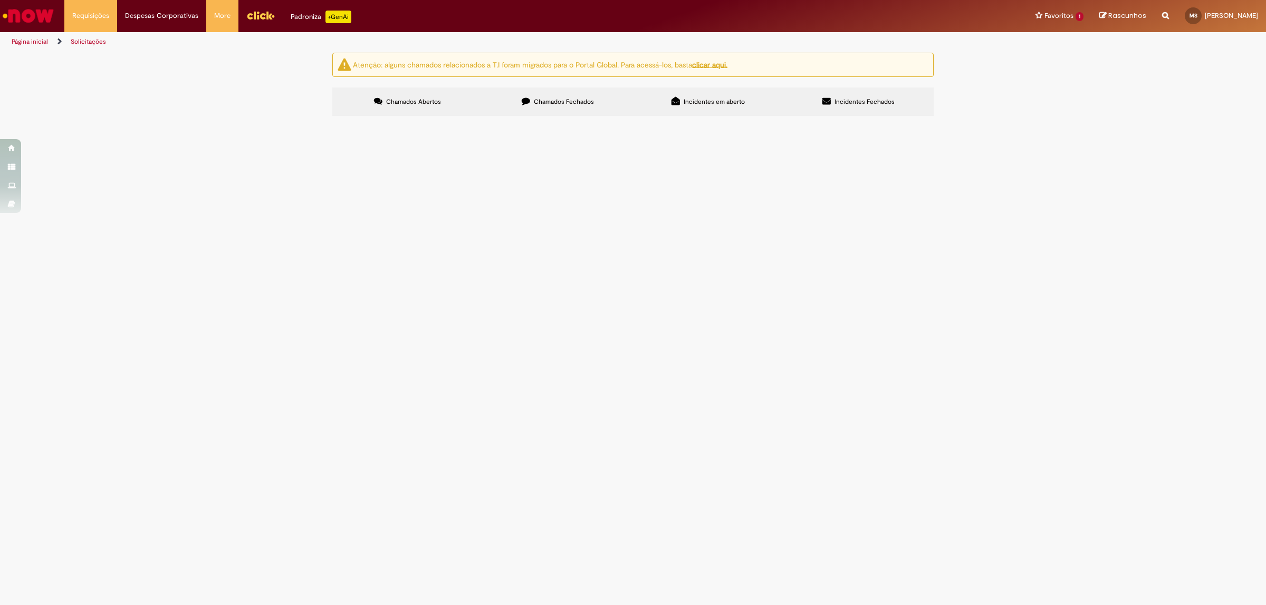 The height and width of the screenshot is (605, 1266). Describe the element at coordinates (1122, 16) in the screenshot. I see `a: Rascunhos` at that location.